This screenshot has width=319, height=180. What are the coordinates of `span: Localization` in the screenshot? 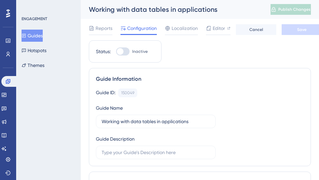 It's located at (185, 28).